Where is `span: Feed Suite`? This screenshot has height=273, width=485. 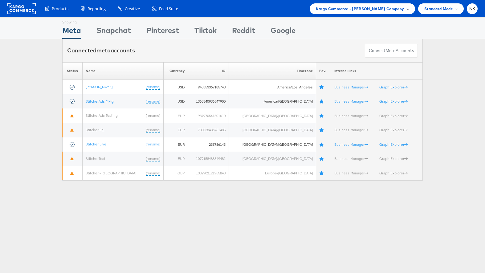
span: Feed Suite is located at coordinates (169, 9).